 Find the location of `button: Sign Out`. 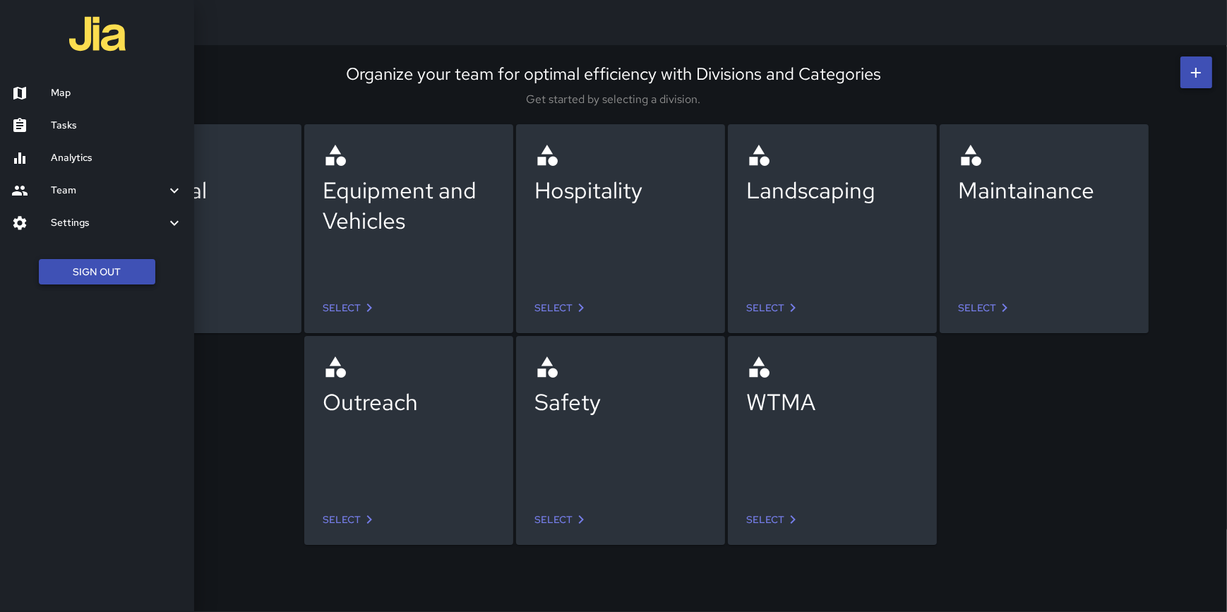

button: Sign Out is located at coordinates (97, 272).